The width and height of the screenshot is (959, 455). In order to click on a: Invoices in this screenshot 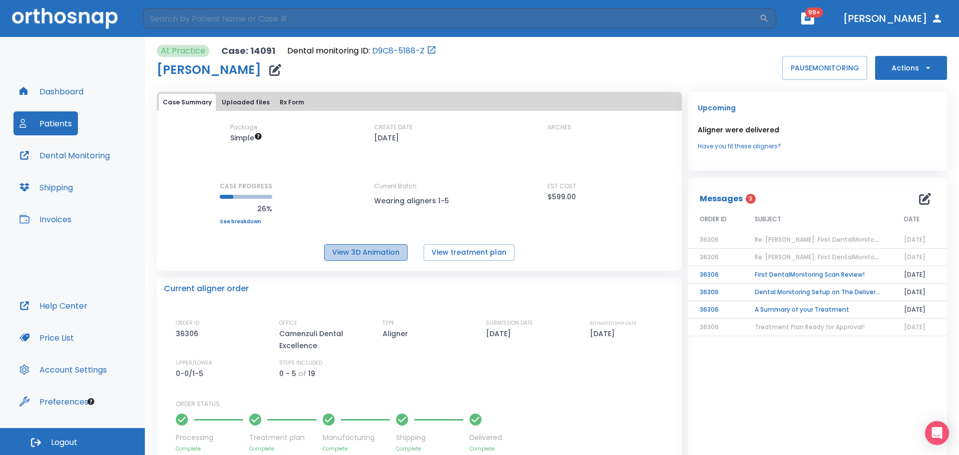, I will do `click(45, 219)`.